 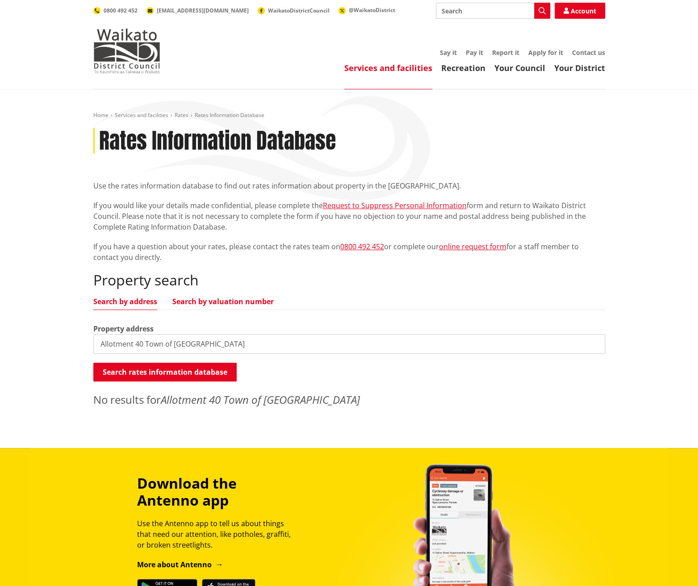 What do you see at coordinates (125, 301) in the screenshot?
I see `a: Search by address` at bounding box center [125, 301].